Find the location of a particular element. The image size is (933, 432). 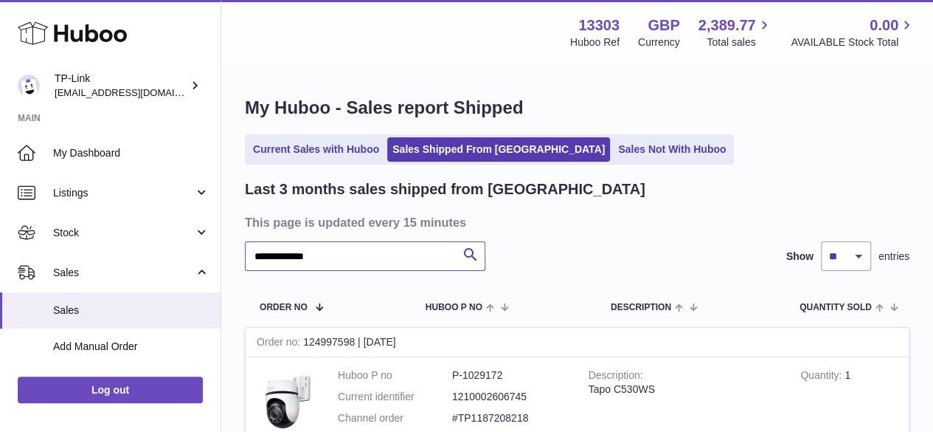

div: TP-Link is located at coordinates (121, 86).